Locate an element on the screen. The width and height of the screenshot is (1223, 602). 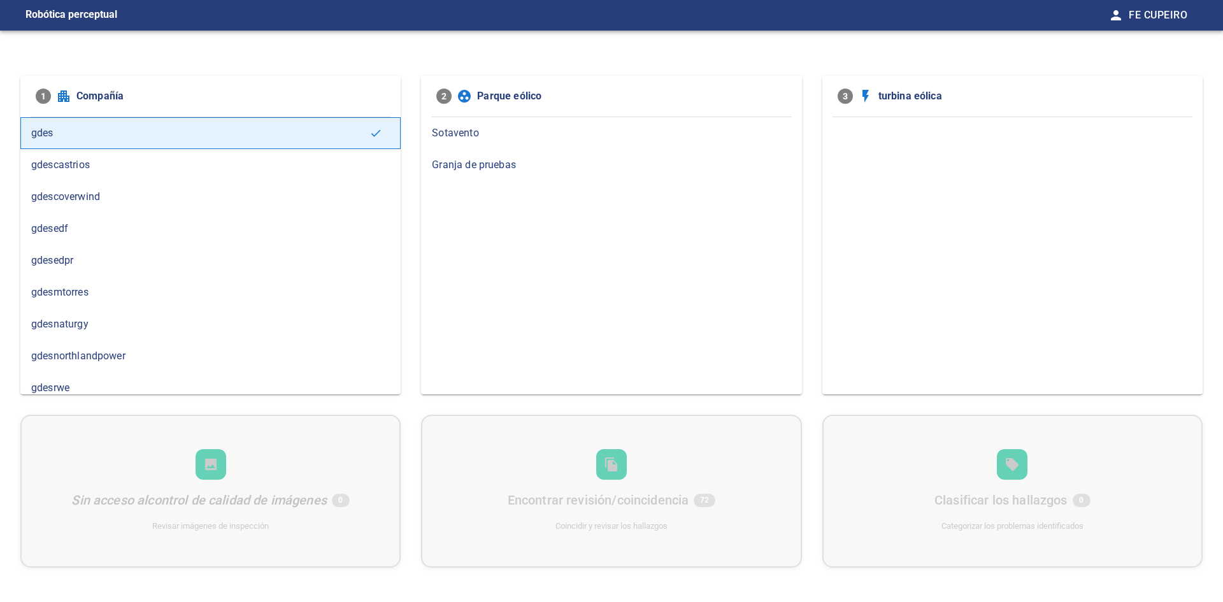
div: gdesrwe is located at coordinates (210, 388).